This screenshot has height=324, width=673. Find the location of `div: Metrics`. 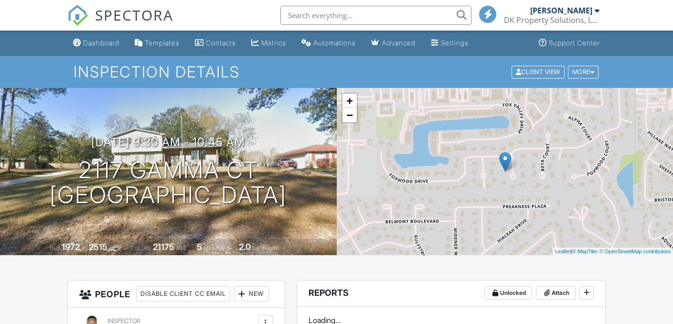

div: Metrics is located at coordinates (274, 43).